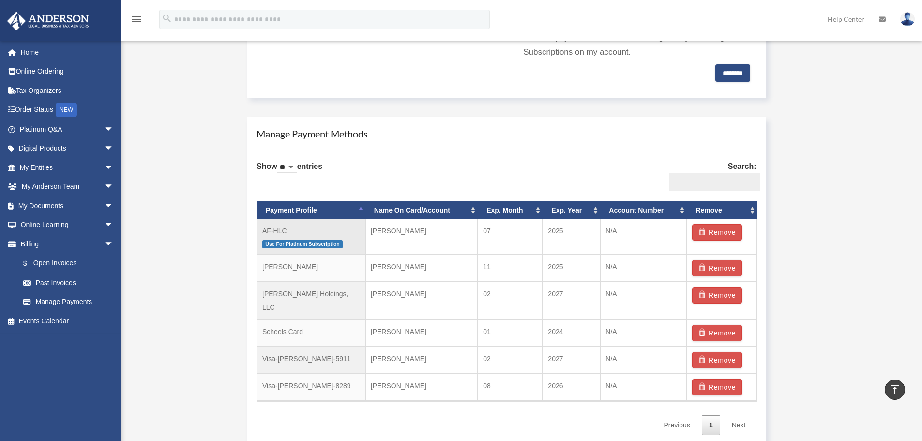 This screenshot has height=441, width=922. What do you see at coordinates (71, 263) in the screenshot?
I see `a: $Open Invoices` at bounding box center [71, 263].